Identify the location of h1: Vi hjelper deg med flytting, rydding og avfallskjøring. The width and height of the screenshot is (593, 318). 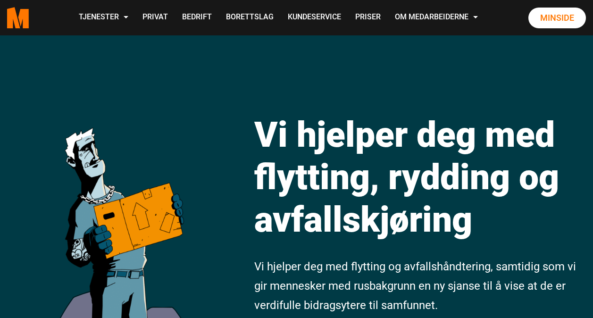
(420, 177).